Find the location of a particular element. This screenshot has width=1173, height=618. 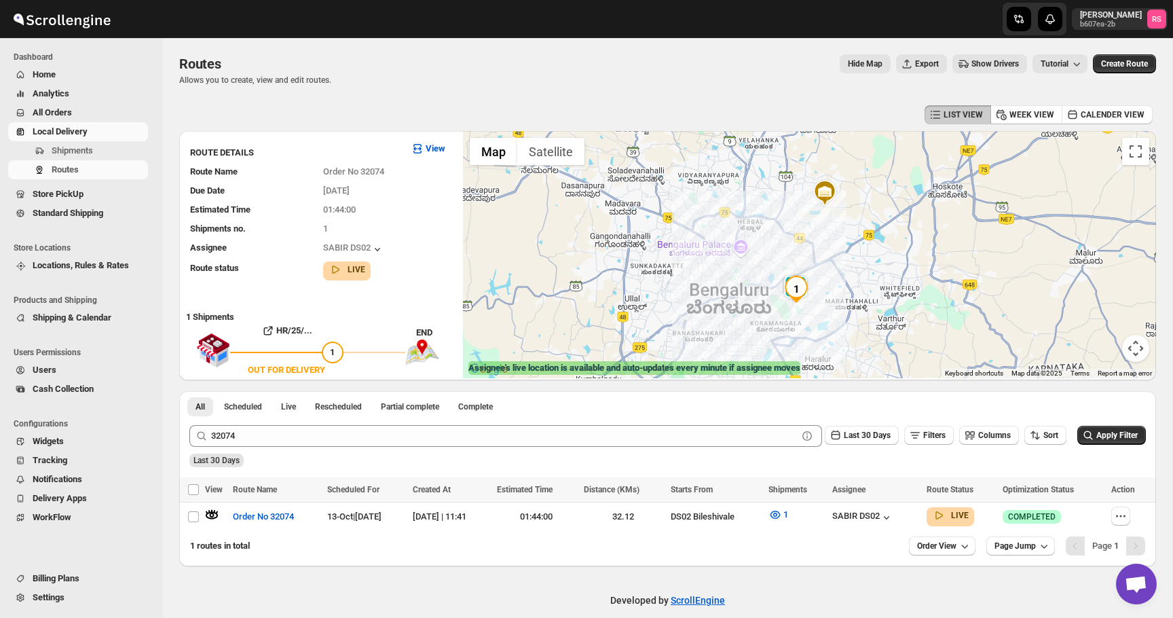

span: Order No 32074 is located at coordinates (263, 517).